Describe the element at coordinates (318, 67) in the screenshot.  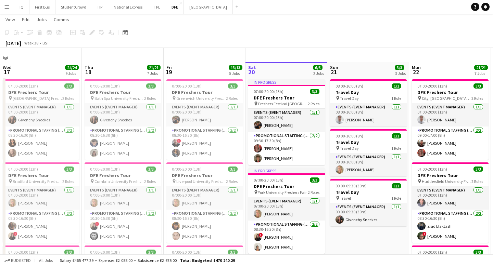
I see `span: 6/6` at that location.